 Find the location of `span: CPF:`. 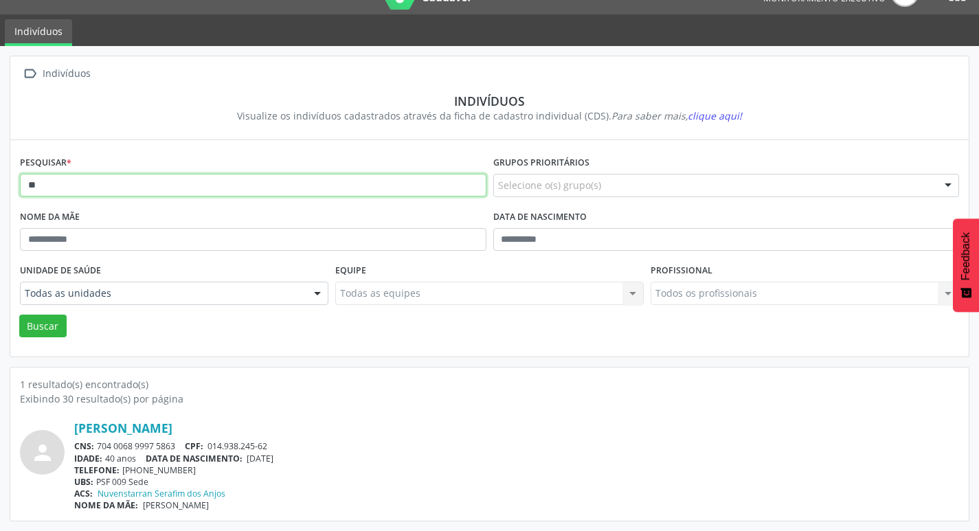

span: CPF: is located at coordinates (194, 446).